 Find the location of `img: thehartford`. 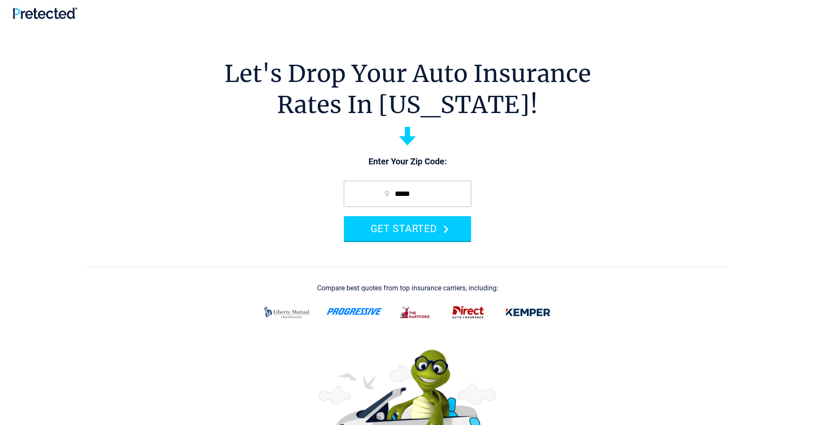

img: thehartford is located at coordinates (415, 312).